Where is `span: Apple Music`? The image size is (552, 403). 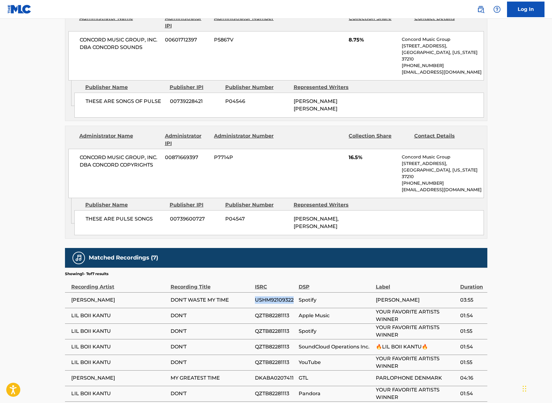
span: Apple Music is located at coordinates (335, 316).